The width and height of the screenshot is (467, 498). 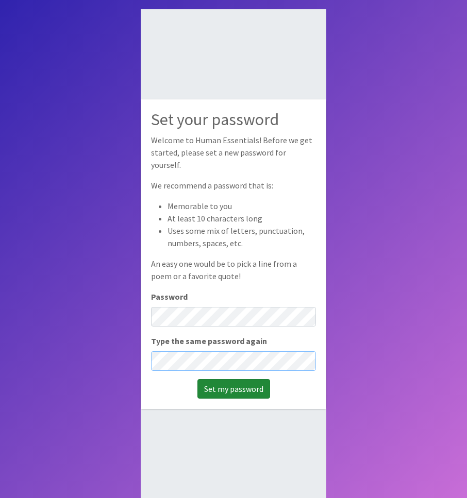 What do you see at coordinates (242, 219) in the screenshot?
I see `li: At least 10 characters long` at bounding box center [242, 219].